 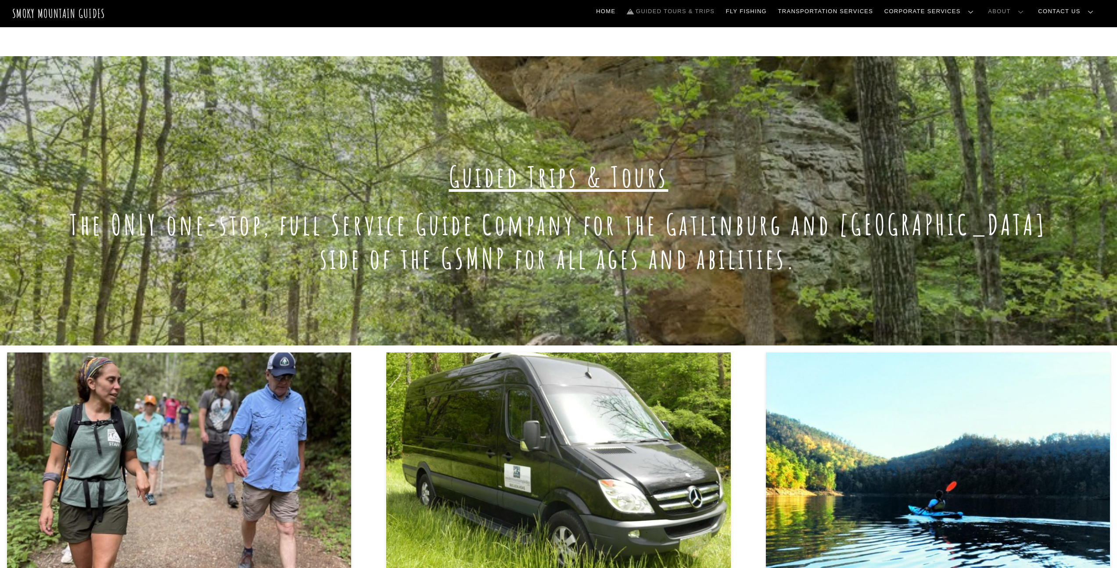 What do you see at coordinates (1008, 11) in the screenshot?
I see `a: About` at bounding box center [1008, 11].